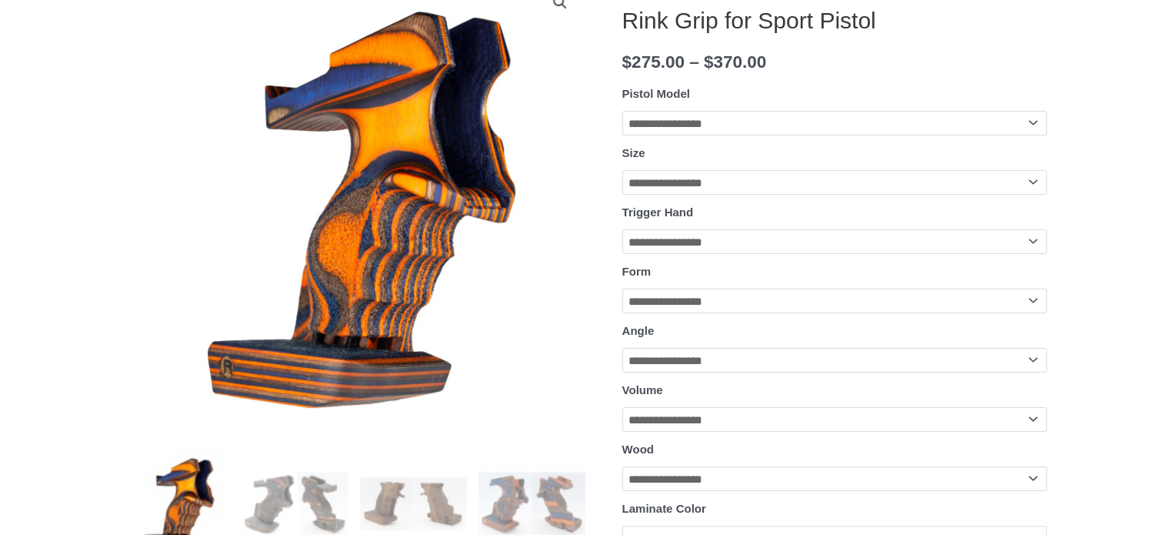  Describe the element at coordinates (658, 212) in the screenshot. I see `label: Trigger Hand` at that location.